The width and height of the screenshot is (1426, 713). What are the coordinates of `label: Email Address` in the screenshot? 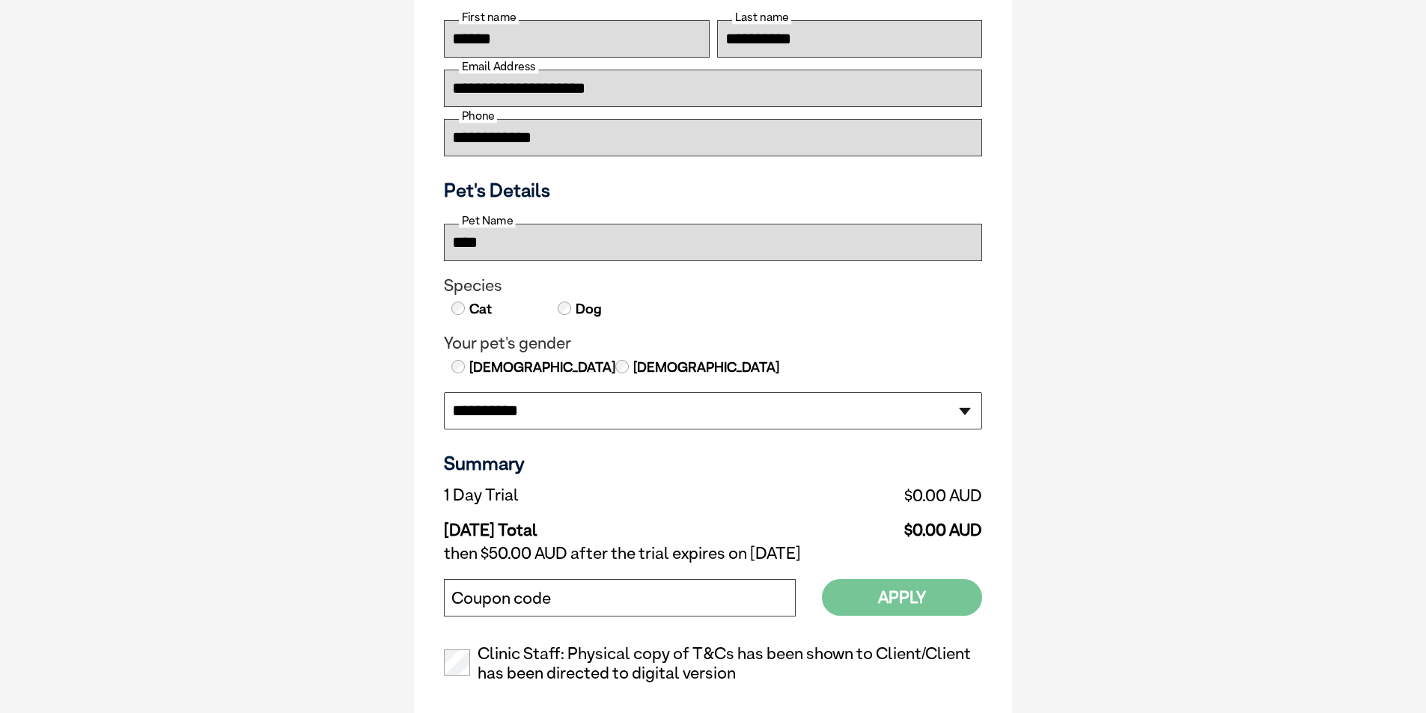 It's located at (498, 67).